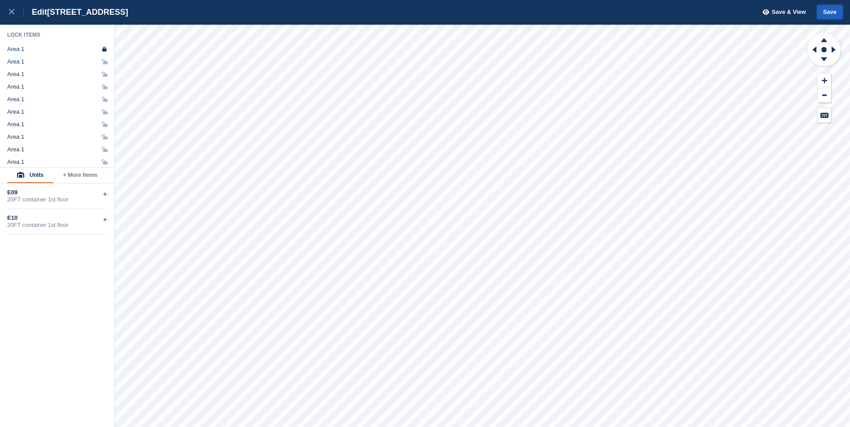 Image resolution: width=850 pixels, height=427 pixels. Describe the element at coordinates (782, 12) in the screenshot. I see `button: Save & View` at that location.